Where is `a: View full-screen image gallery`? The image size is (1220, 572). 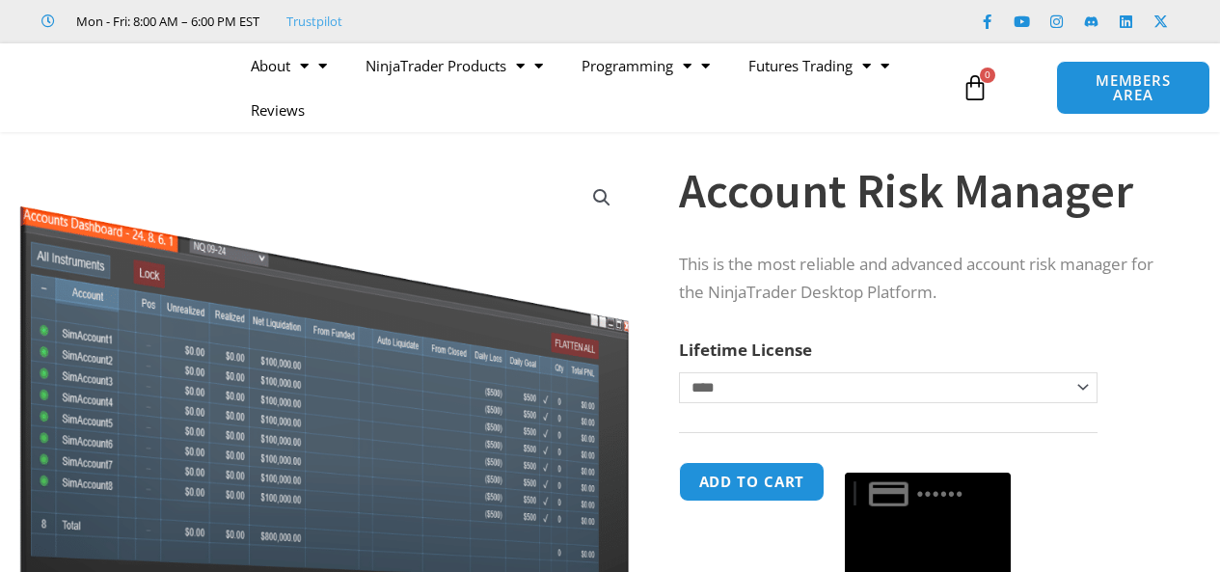
a: View full-screen image gallery is located at coordinates (602, 198).